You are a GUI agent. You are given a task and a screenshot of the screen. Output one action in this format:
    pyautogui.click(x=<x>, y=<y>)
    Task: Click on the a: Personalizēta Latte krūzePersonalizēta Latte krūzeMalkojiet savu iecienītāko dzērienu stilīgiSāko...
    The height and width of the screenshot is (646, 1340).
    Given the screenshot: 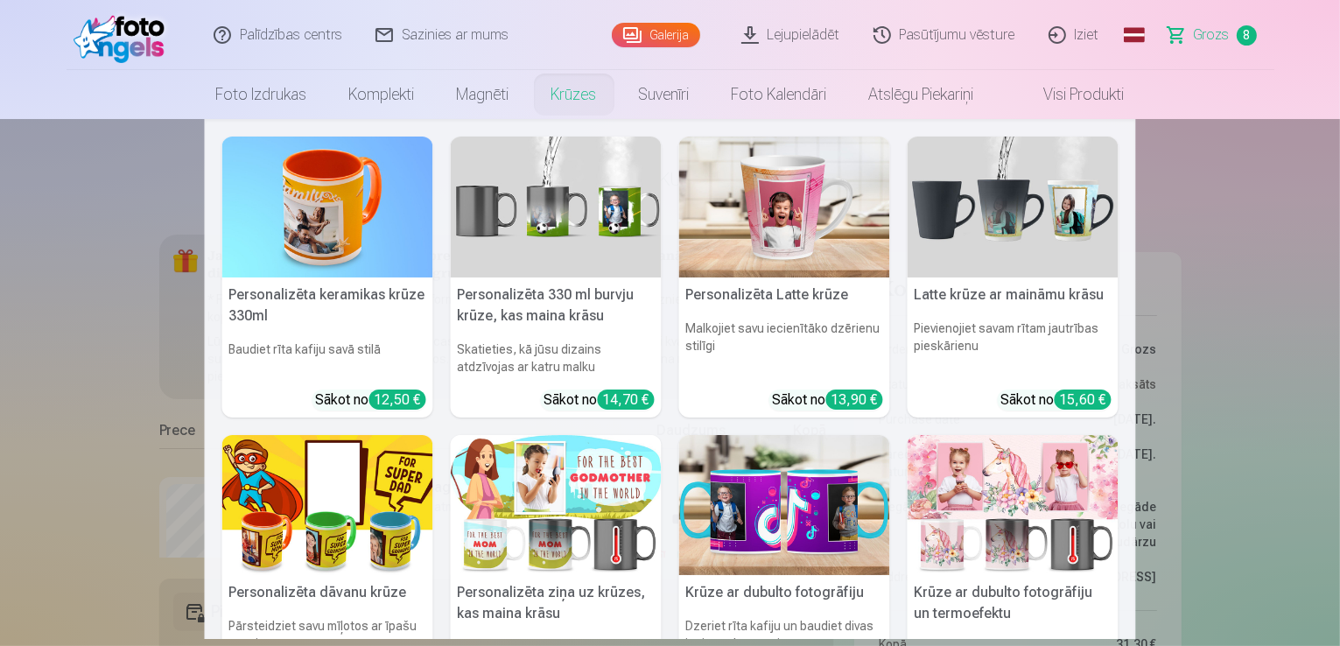 What is the action you would take?
    pyautogui.click(x=784, y=277)
    